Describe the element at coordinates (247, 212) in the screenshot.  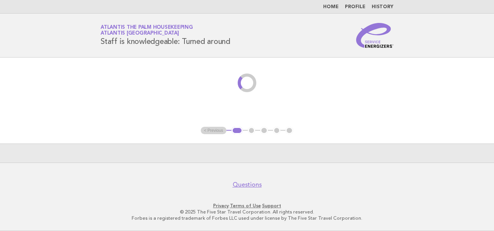
I see `p: © 2025 The Five Star Travel Corporation. All rights reserved.` at that location.